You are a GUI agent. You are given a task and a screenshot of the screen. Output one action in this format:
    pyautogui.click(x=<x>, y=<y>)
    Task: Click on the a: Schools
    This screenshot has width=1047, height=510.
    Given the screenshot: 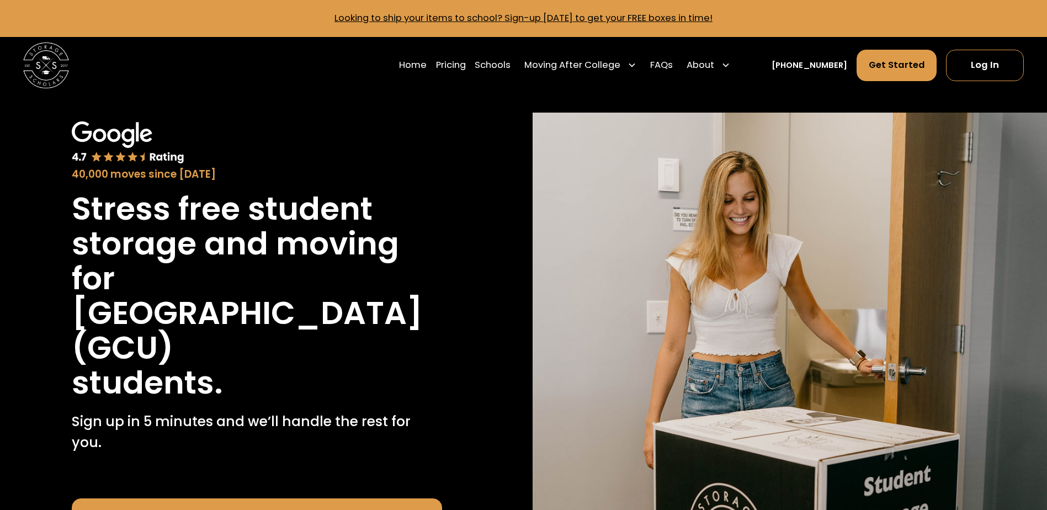 What is the action you would take?
    pyautogui.click(x=493, y=65)
    